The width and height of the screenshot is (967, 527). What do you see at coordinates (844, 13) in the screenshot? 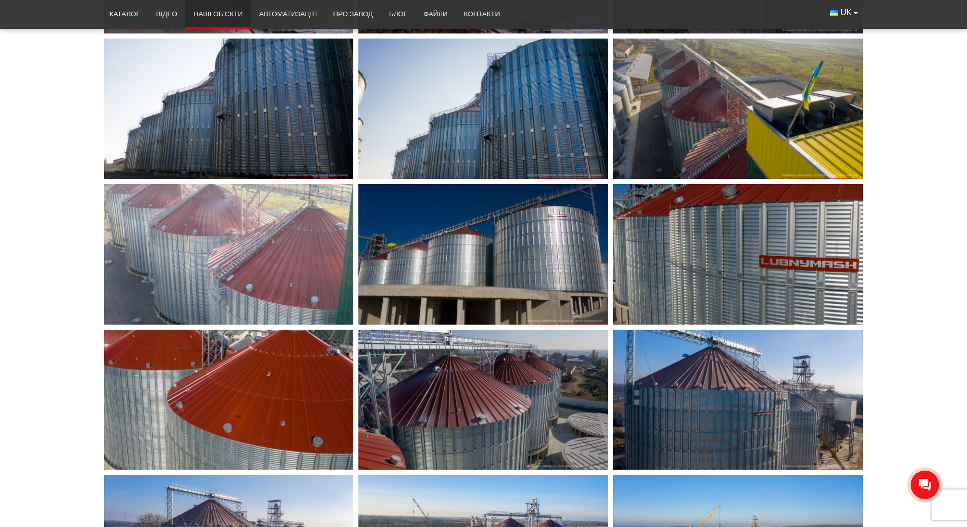
I see `button: UK` at bounding box center [844, 13].